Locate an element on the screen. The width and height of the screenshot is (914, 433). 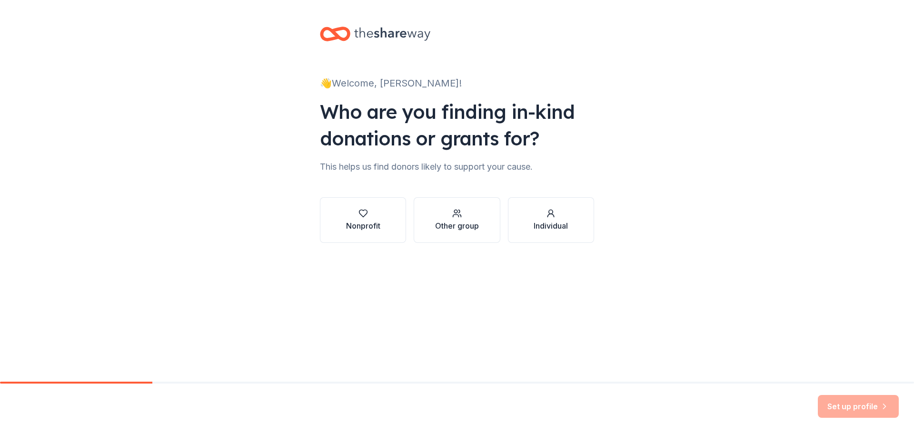
button: Individual is located at coordinates (551, 220).